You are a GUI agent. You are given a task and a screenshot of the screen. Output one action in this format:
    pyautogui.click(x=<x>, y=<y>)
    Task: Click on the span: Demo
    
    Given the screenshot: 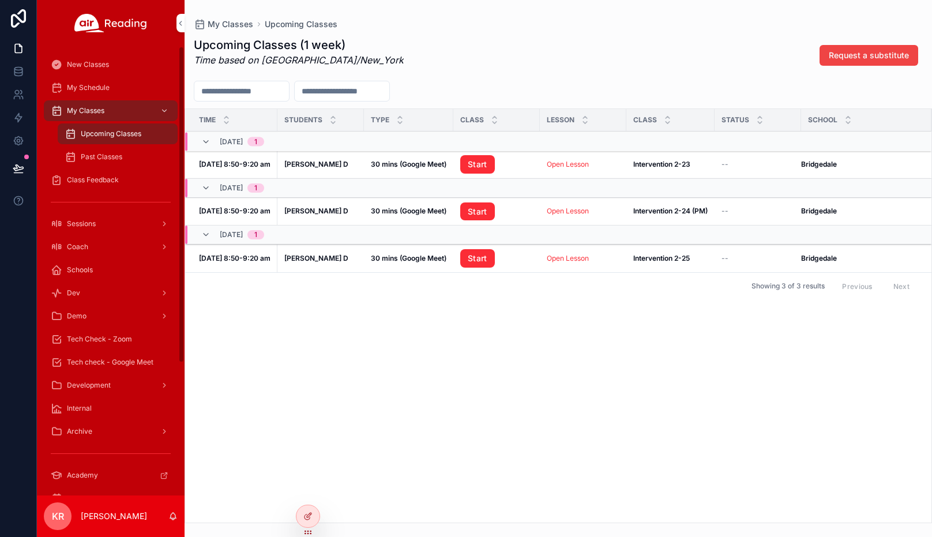 What is the action you would take?
    pyautogui.click(x=77, y=316)
    